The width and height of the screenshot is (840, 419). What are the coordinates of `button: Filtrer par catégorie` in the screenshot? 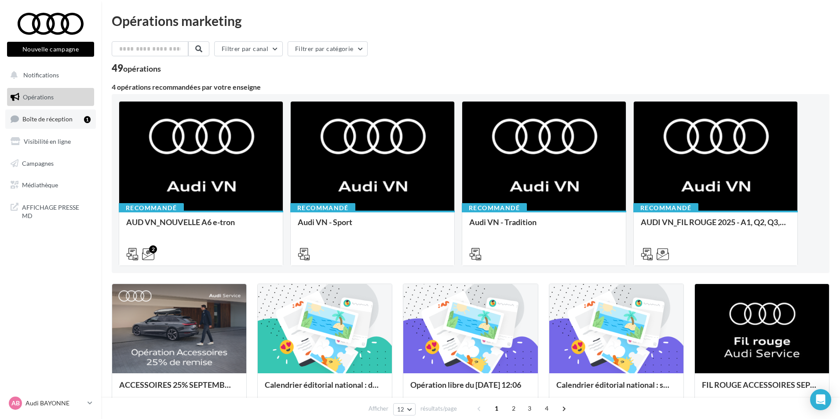 It's located at (328, 49).